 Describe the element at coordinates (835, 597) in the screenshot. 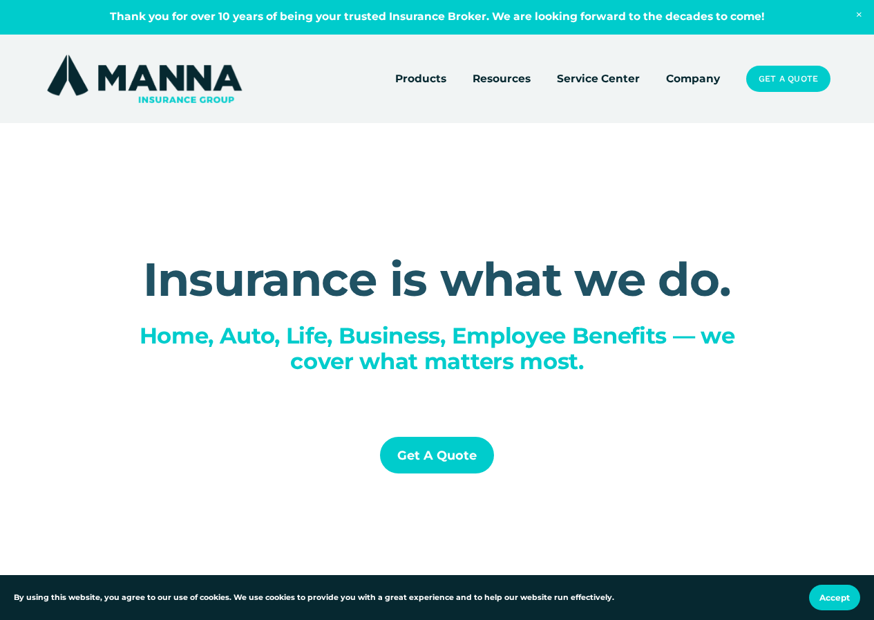

I see `span: Accept` at that location.